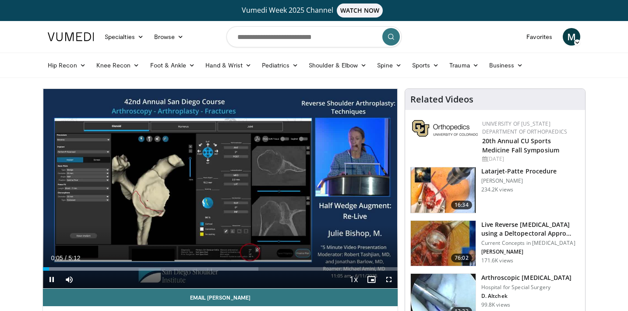 The height and width of the screenshot is (311, 628). Describe the element at coordinates (314, 37) in the screenshot. I see `input: Search topics, interventions` at that location.